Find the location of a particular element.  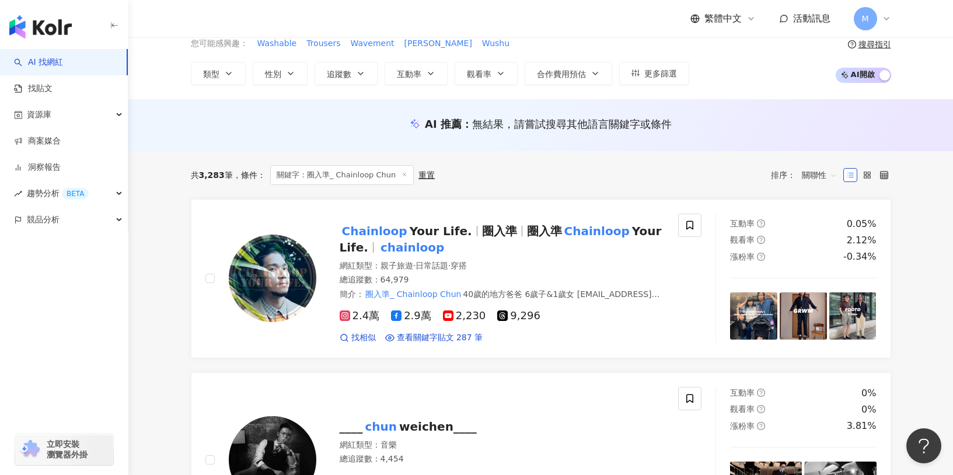

span: 2.4萬 is located at coordinates (359, 316).